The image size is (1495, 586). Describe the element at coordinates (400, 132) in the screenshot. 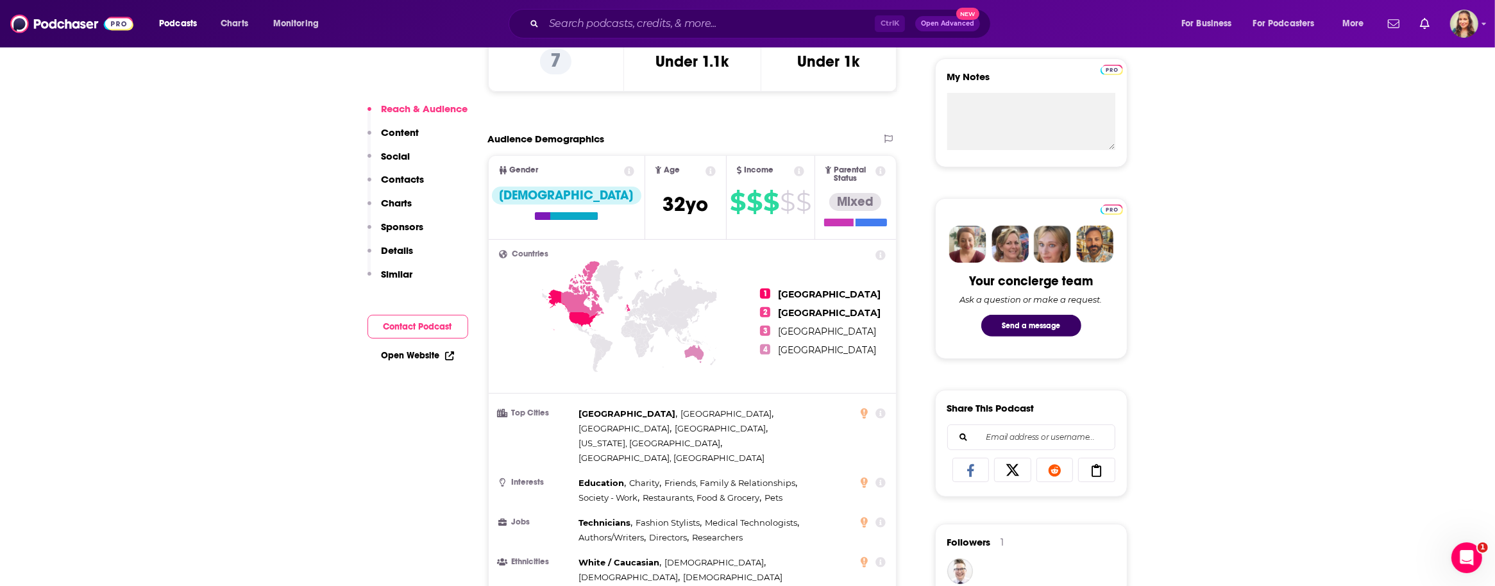

I see `p: Content` at that location.